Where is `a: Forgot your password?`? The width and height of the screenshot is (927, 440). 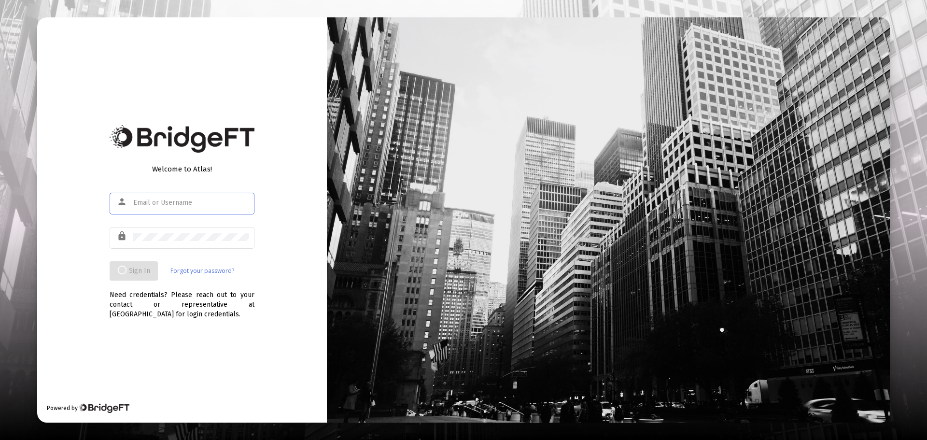
a: Forgot your password? is located at coordinates (202, 271).